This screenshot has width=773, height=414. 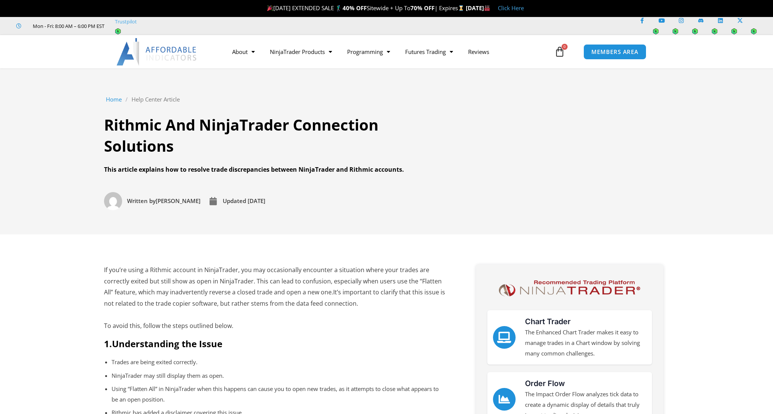 I want to click on p: NinjaTrader may still display them as open., so click(x=277, y=376).